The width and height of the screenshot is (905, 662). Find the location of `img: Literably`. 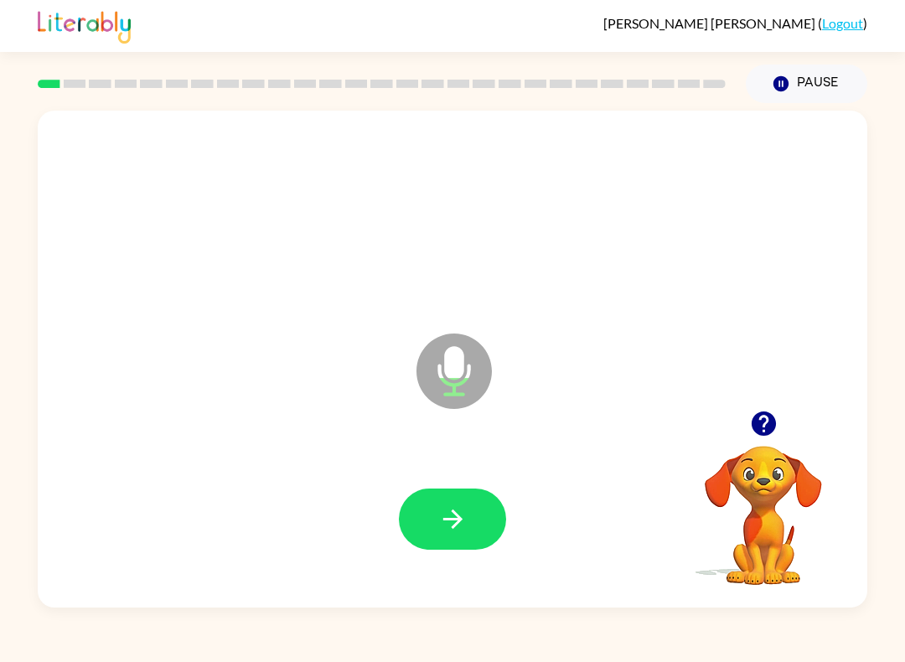

img: Literably is located at coordinates (84, 25).